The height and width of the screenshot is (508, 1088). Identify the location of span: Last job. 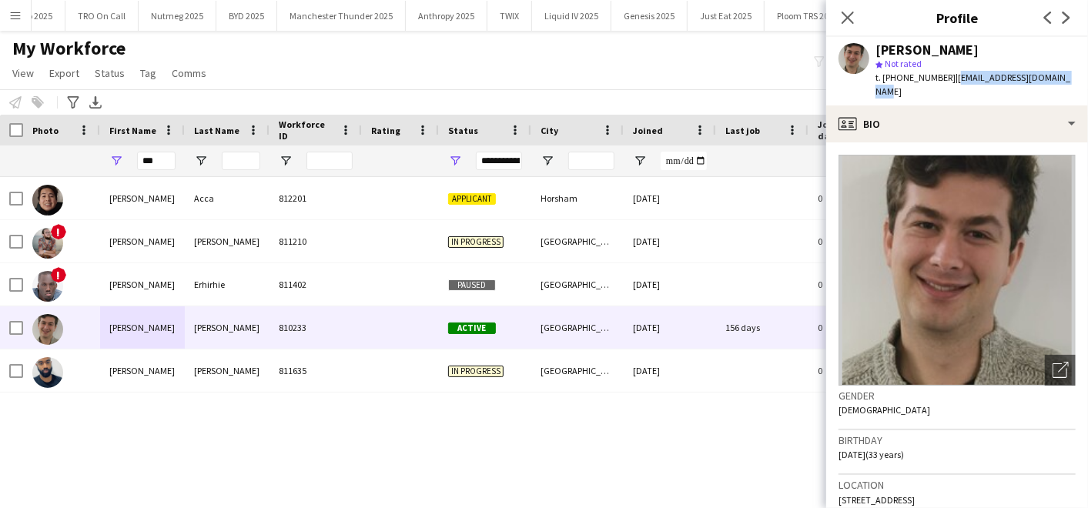
(742, 130).